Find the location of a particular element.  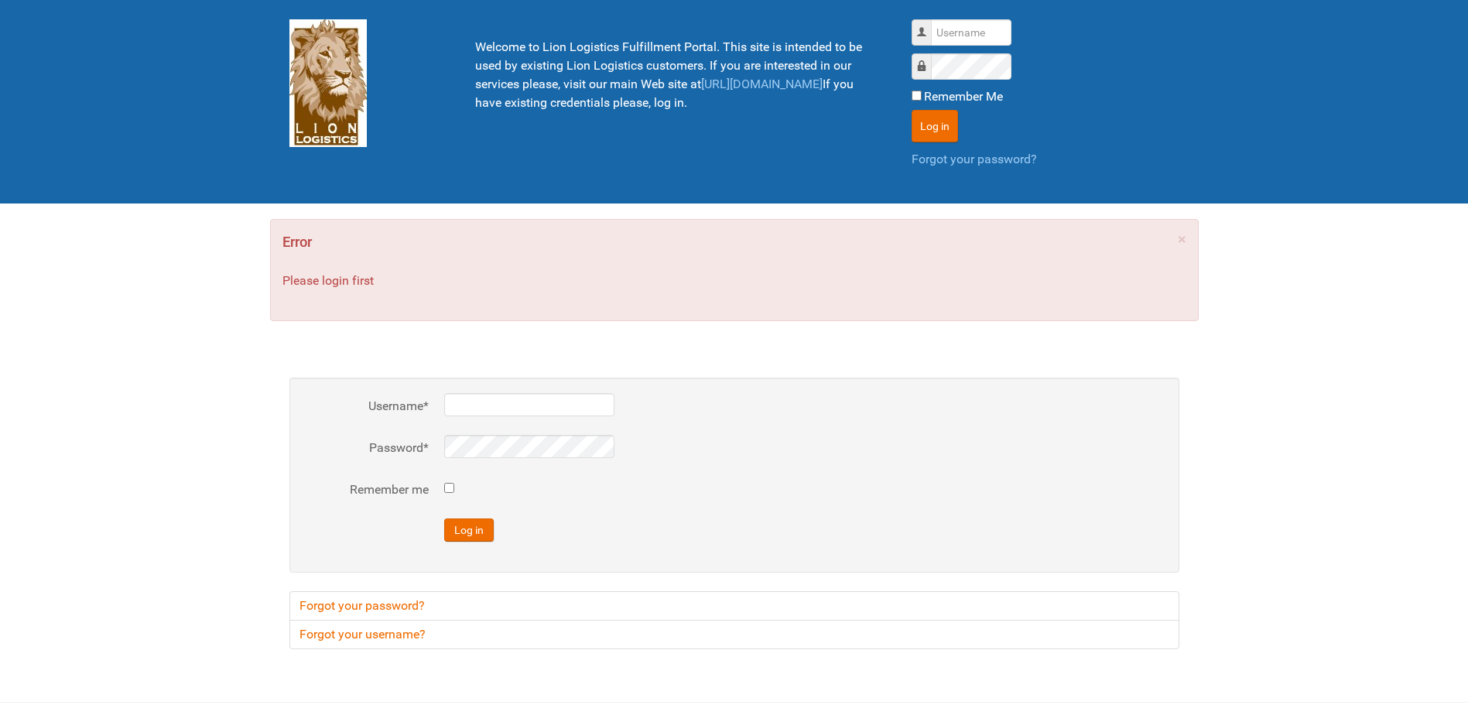

input: Username is located at coordinates (971, 33).